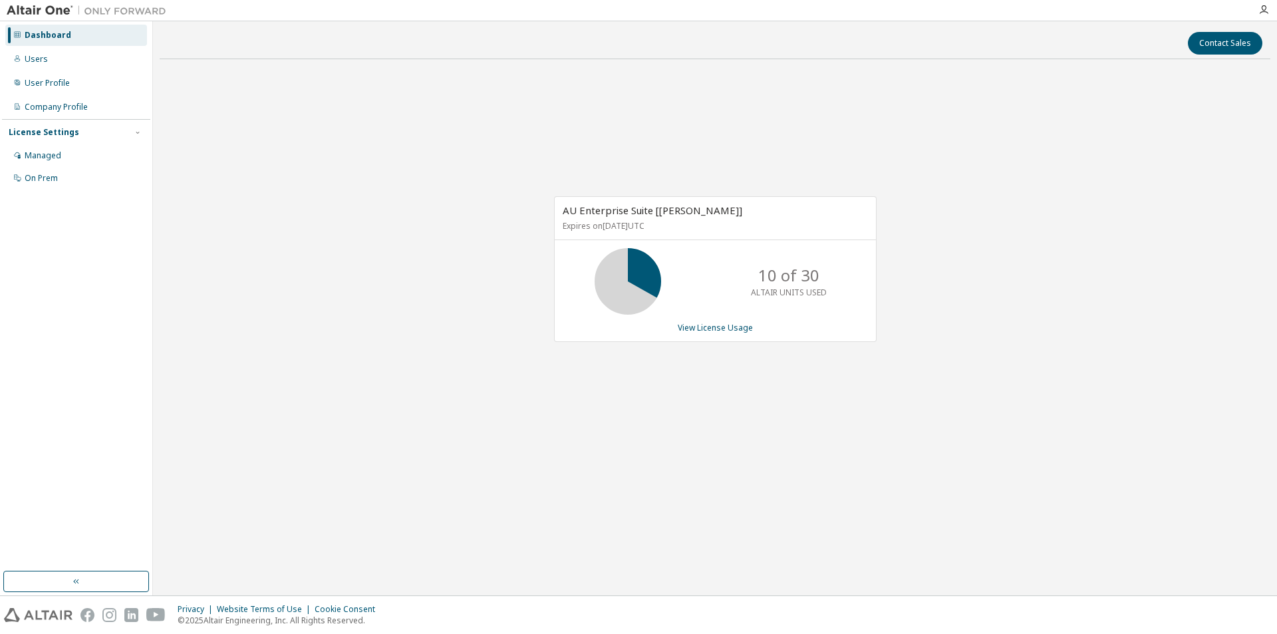 This screenshot has width=1277, height=634. I want to click on div: Managed, so click(43, 156).